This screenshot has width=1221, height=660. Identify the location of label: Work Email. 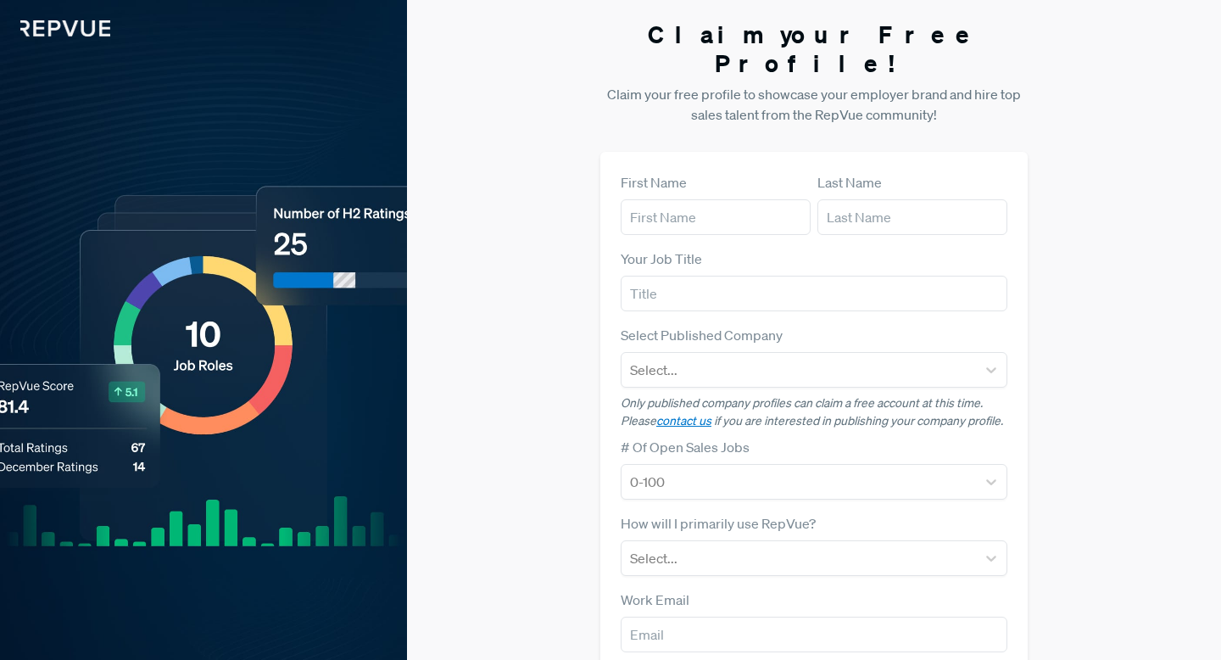
(655, 599).